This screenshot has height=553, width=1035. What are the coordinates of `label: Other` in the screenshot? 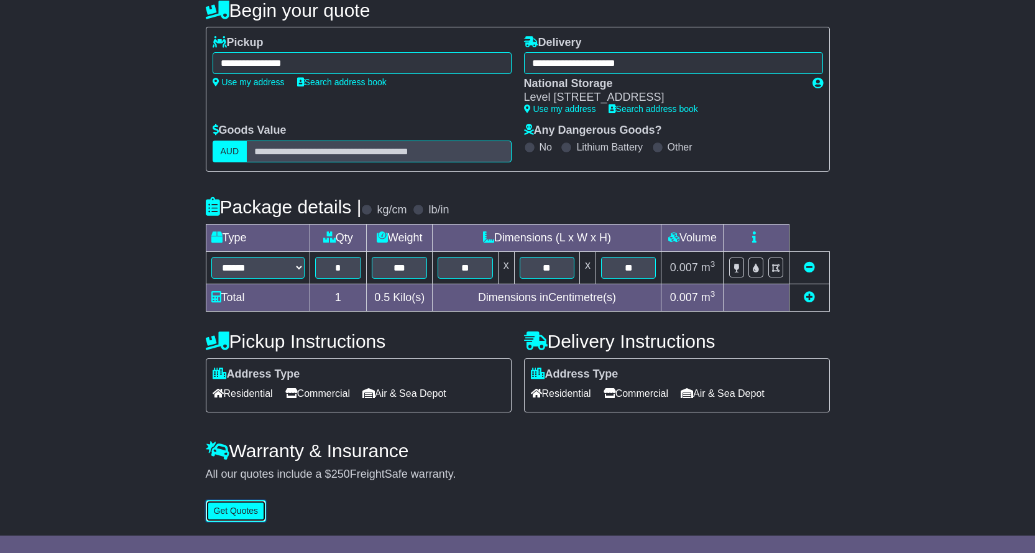 It's located at (680, 147).